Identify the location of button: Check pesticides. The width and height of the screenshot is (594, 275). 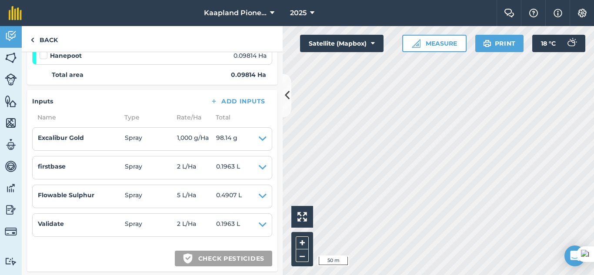
(224, 259).